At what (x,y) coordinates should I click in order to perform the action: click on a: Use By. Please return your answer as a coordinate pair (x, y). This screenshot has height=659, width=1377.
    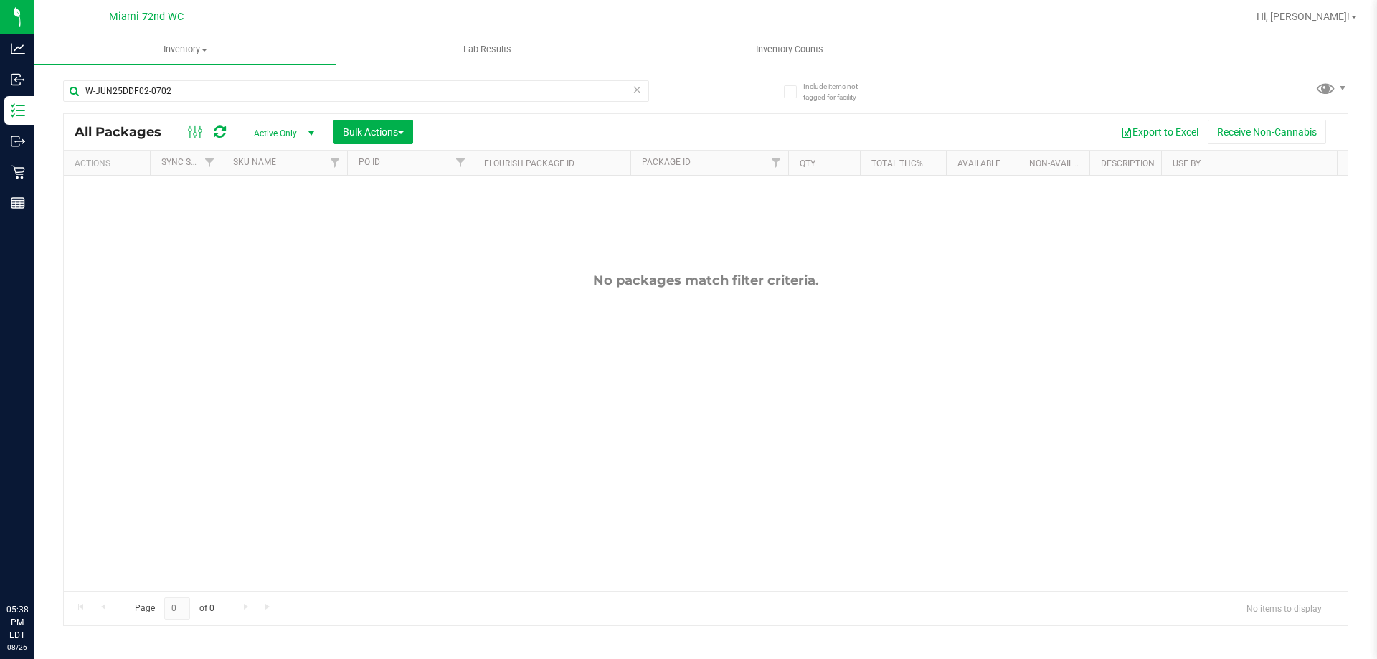
    Looking at the image, I should click on (1186, 163).